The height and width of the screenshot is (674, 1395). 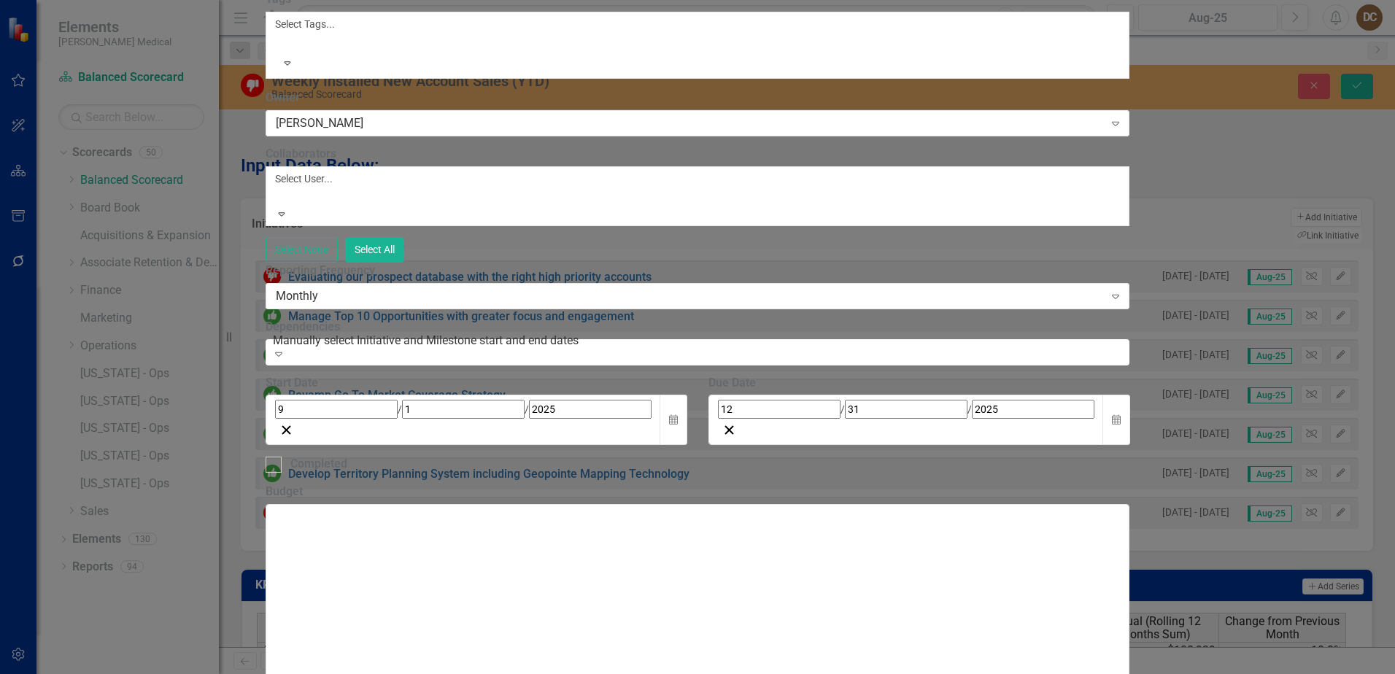 What do you see at coordinates (301, 250) in the screenshot?
I see `button: Select None` at bounding box center [301, 250].